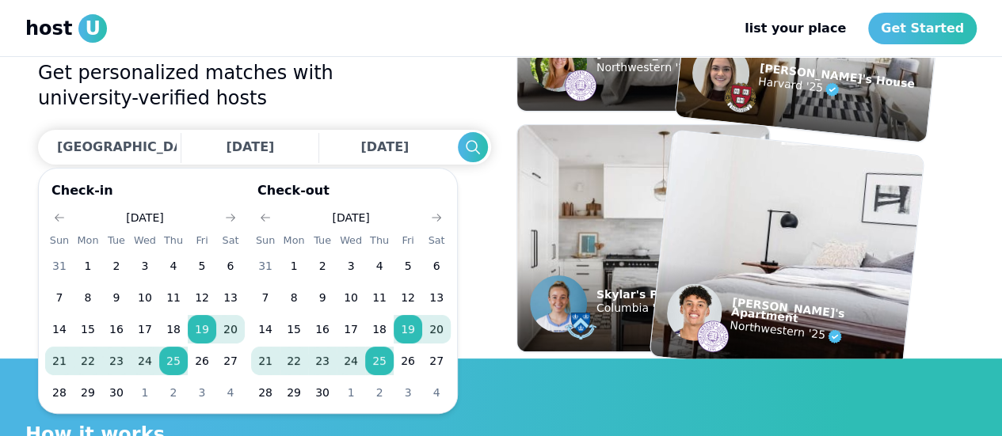  I want to click on button: 28, so click(265, 393).